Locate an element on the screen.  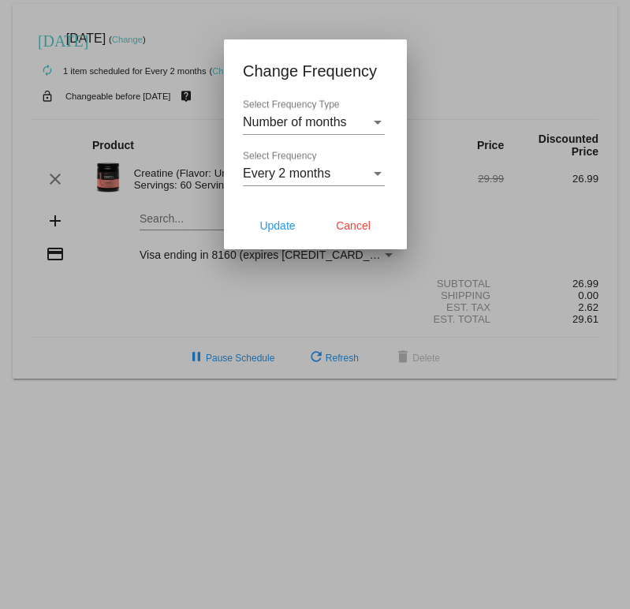
mat-select: Select Frequency is located at coordinates (314, 174).